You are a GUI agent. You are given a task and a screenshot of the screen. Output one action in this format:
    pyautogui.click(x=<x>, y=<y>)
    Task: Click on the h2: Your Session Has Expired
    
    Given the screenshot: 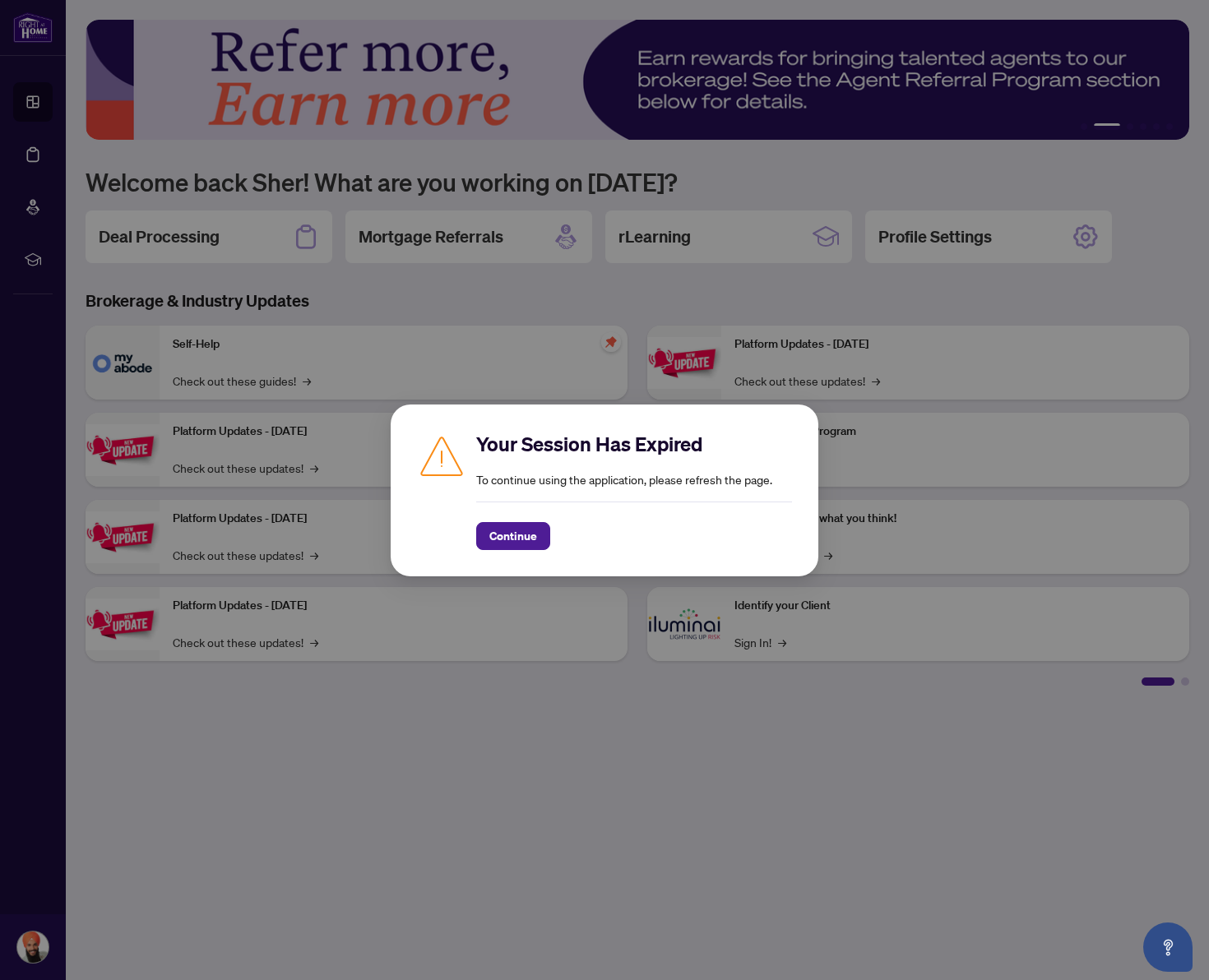 What is the action you would take?
    pyautogui.click(x=634, y=444)
    